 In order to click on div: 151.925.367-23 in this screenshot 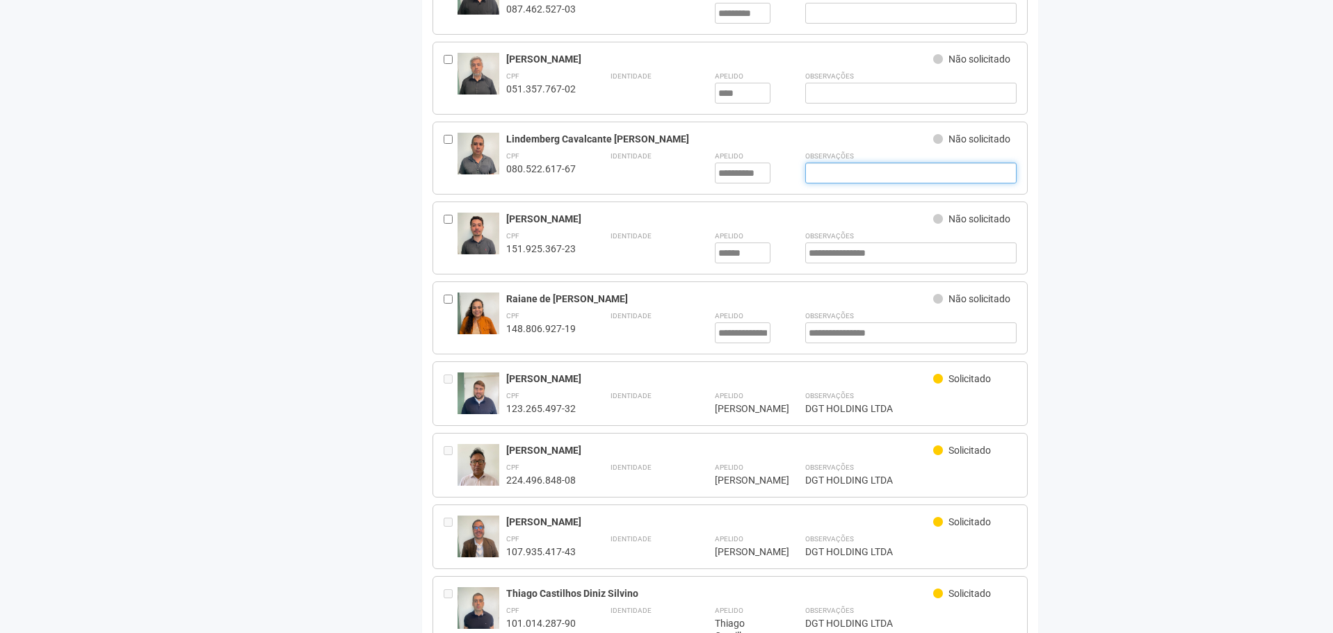, I will do `click(541, 249)`.